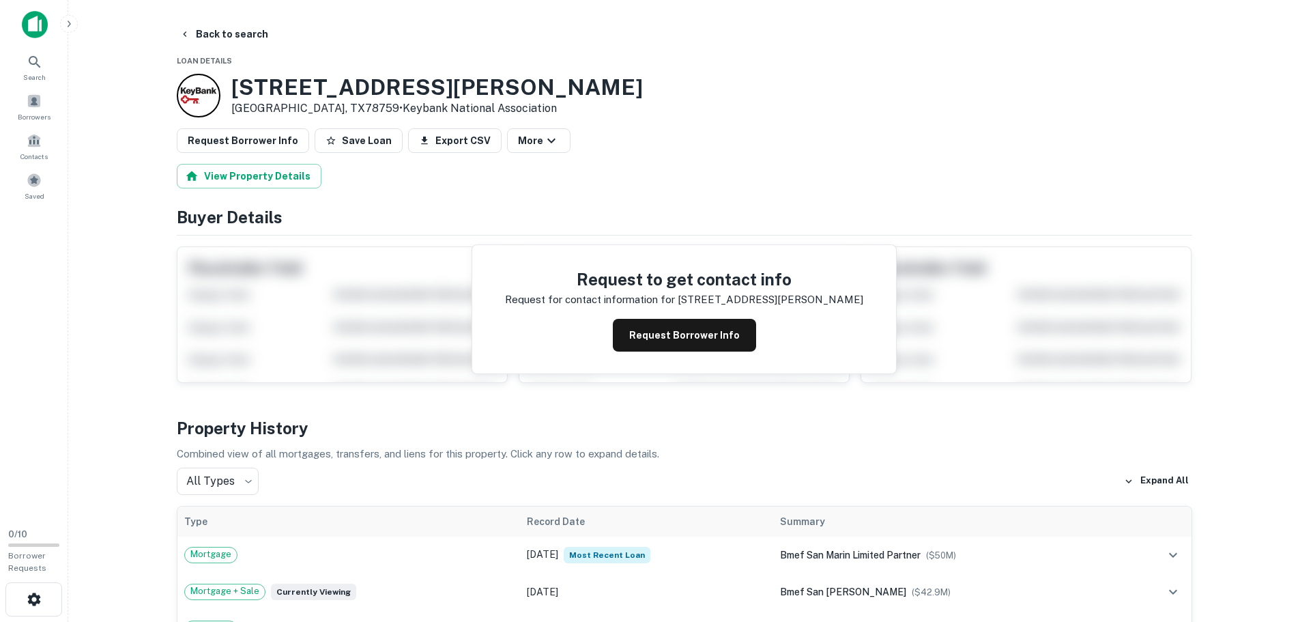 The width and height of the screenshot is (1300, 622). I want to click on div: Search, so click(34, 67).